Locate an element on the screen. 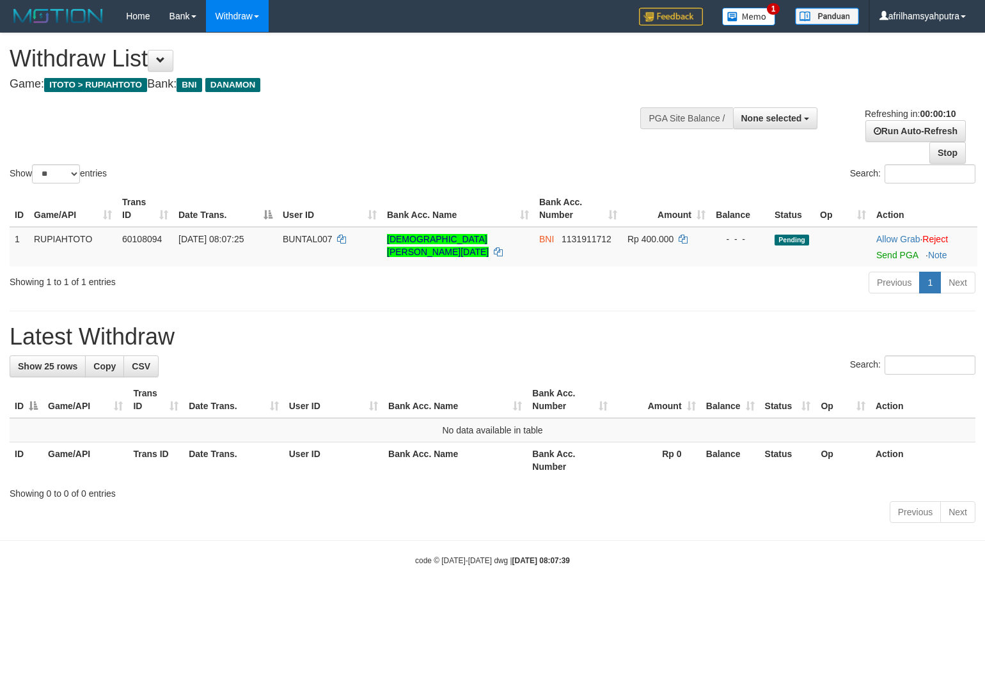 The image size is (985, 700). span: Show 25 rows is located at coordinates (47, 366).